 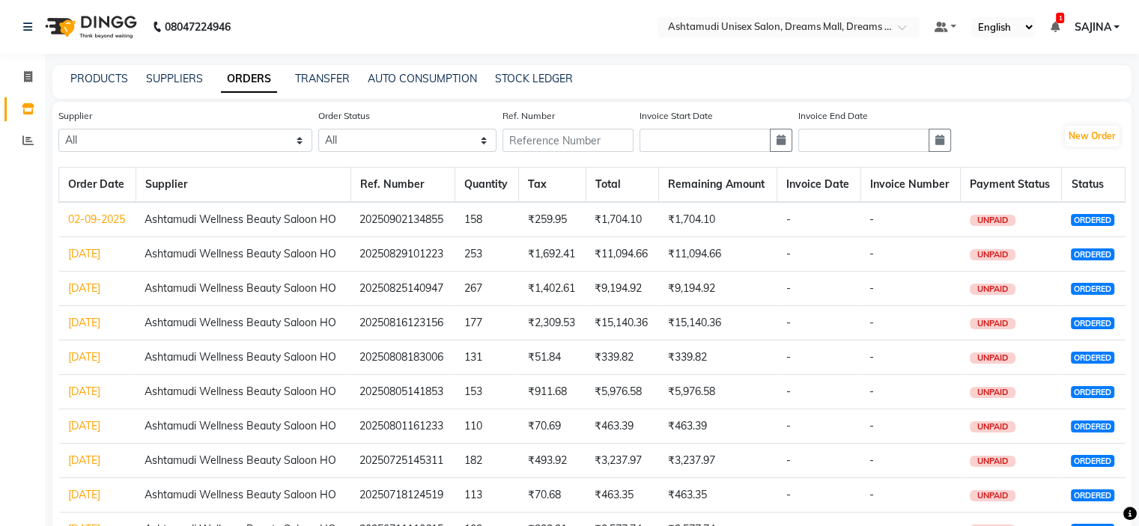 What do you see at coordinates (567, 140) in the screenshot?
I see `input: Reference Number` at bounding box center [567, 140].